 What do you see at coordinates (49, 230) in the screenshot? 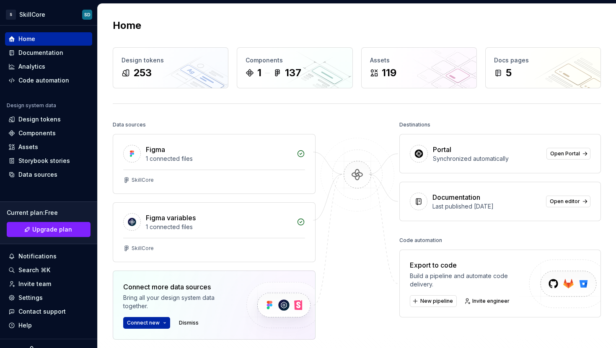
I see `a: Upgrade plan` at bounding box center [49, 230].